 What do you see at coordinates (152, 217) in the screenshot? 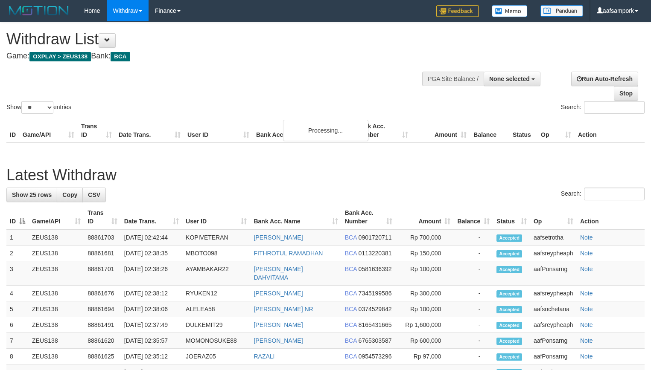
I see `th: Date Trans.: activate to sort column ascending` at bounding box center [152, 217].